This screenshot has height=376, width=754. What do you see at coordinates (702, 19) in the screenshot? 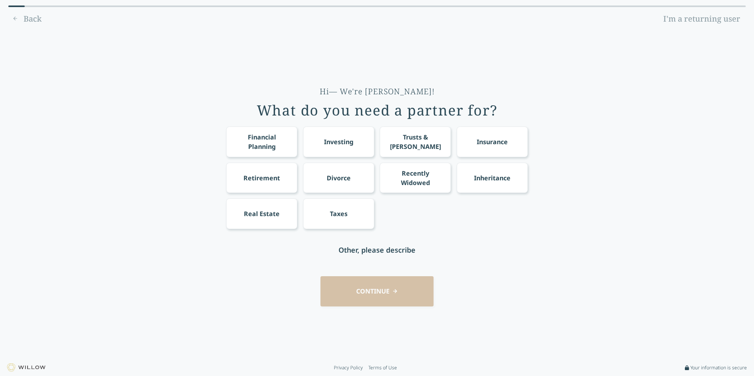
I see `a: I'm a returning user` at bounding box center [702, 19].